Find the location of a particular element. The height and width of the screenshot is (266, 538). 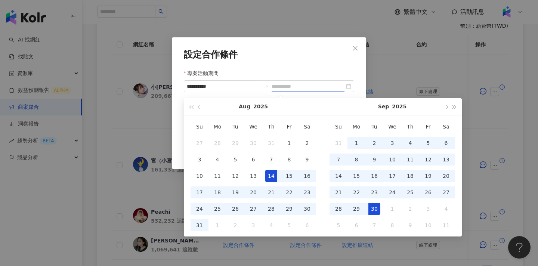

div: 1 is located at coordinates (356, 143).